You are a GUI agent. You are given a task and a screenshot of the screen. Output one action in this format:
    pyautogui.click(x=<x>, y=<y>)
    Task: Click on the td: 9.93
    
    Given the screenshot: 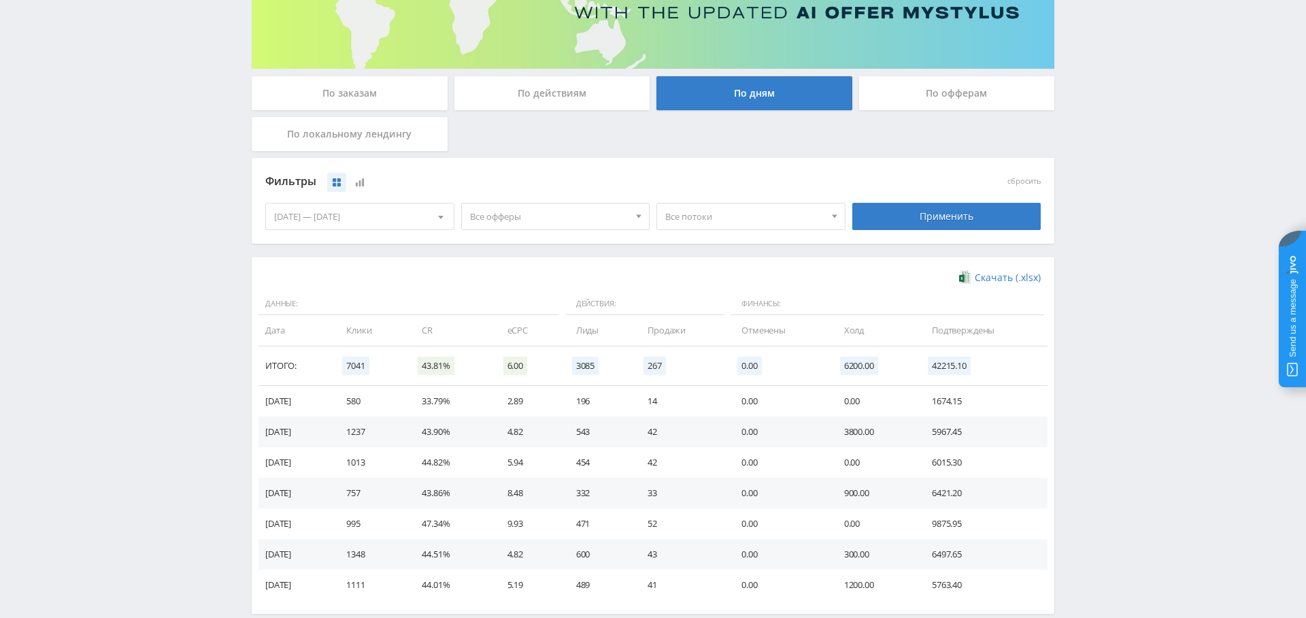 What is the action you would take?
    pyautogui.click(x=528, y=523)
    